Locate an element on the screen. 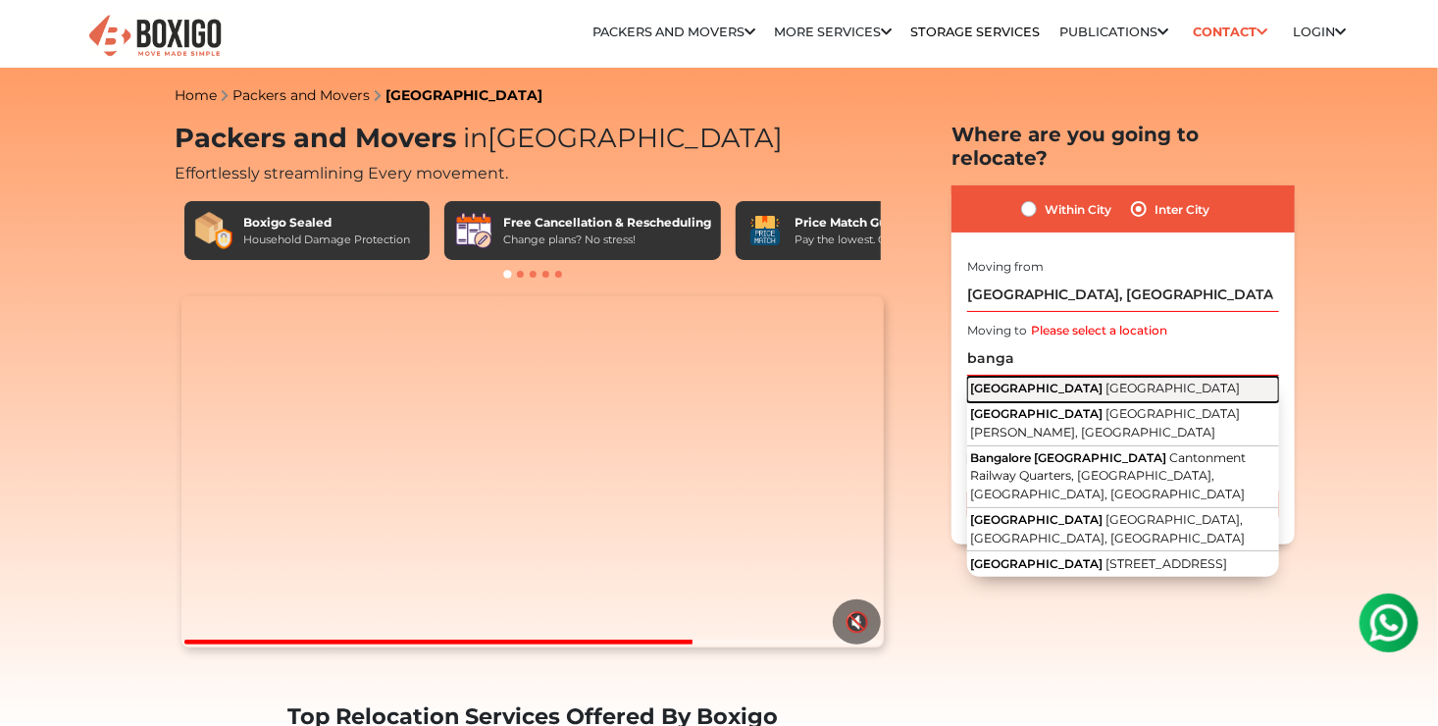  h1: Packers and Movers is located at coordinates (533, 138).